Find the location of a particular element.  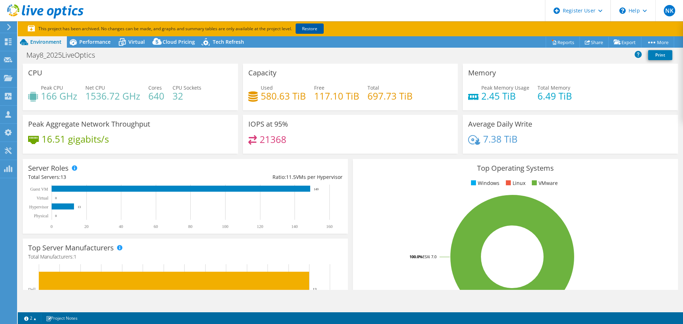

a: 2 is located at coordinates (30, 318).